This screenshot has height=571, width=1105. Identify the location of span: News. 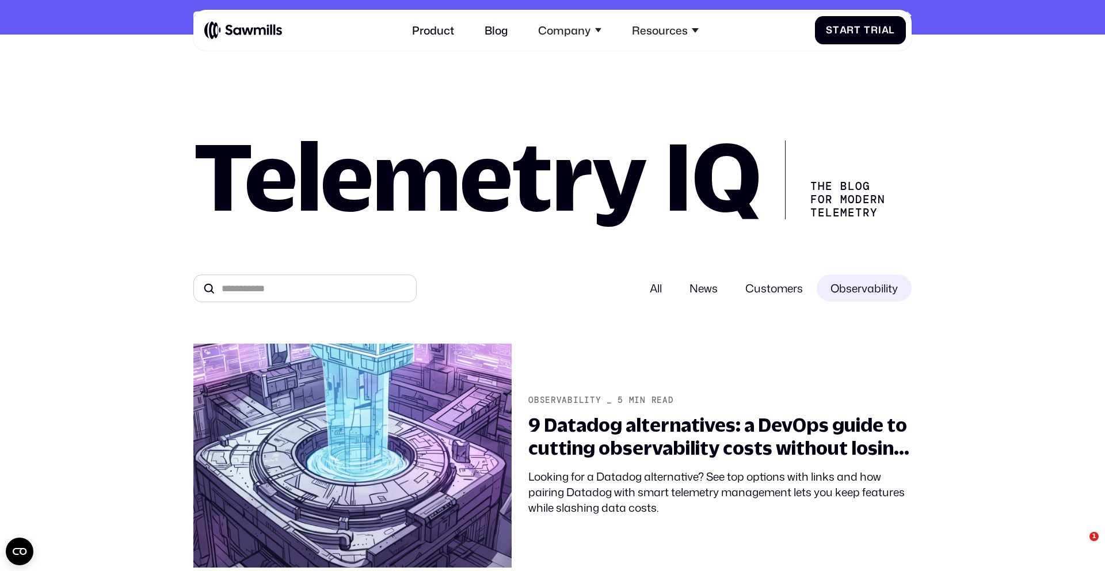
(703, 288).